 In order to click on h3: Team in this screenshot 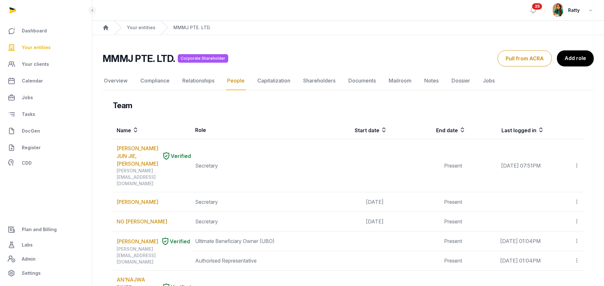, I will do `click(122, 105)`.